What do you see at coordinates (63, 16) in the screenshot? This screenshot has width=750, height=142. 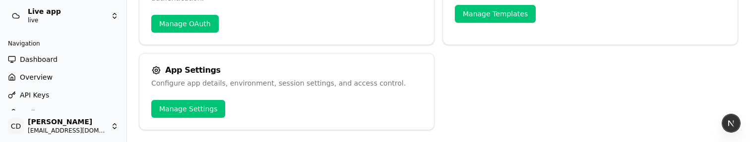 I see `button: Live applive` at bounding box center [63, 16].